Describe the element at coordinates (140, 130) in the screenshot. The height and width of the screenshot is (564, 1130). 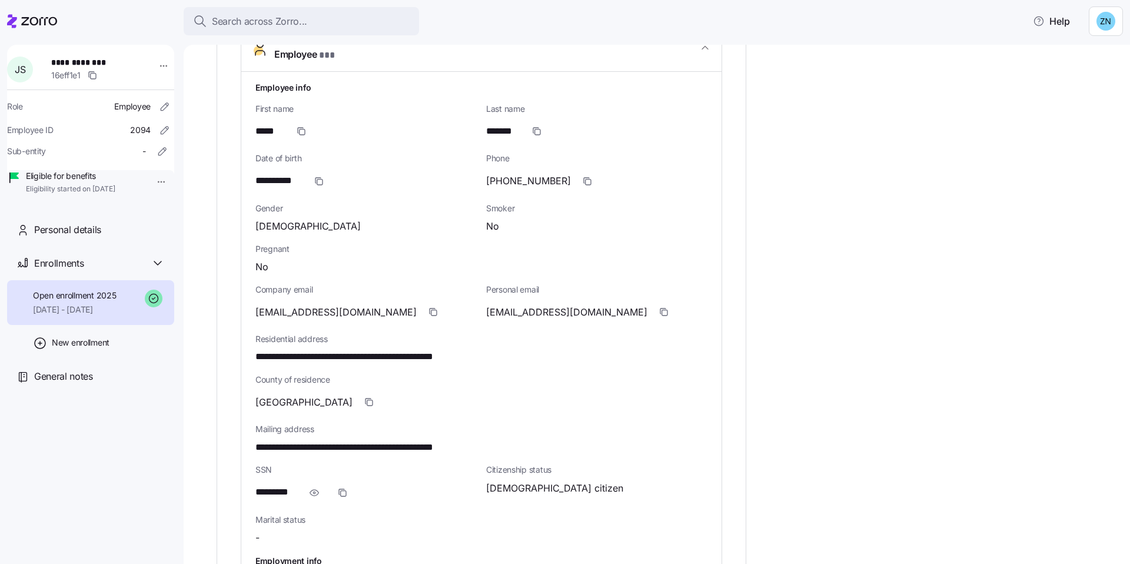
I see `span: 2094` at that location.